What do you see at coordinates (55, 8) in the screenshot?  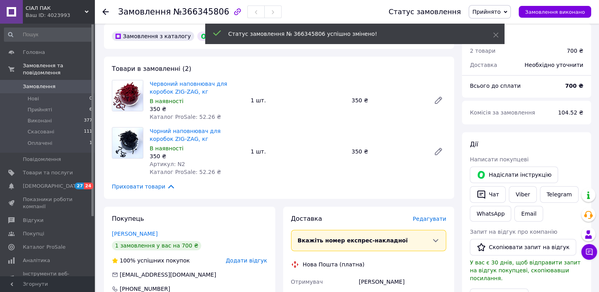 I see `span: СІАЛ ПАК` at bounding box center [55, 8].